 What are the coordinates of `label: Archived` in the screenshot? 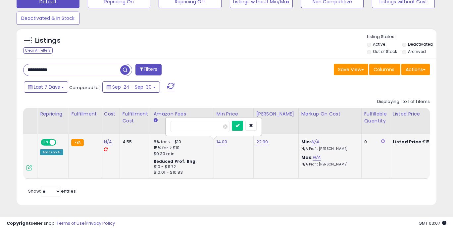 It's located at (417, 51).